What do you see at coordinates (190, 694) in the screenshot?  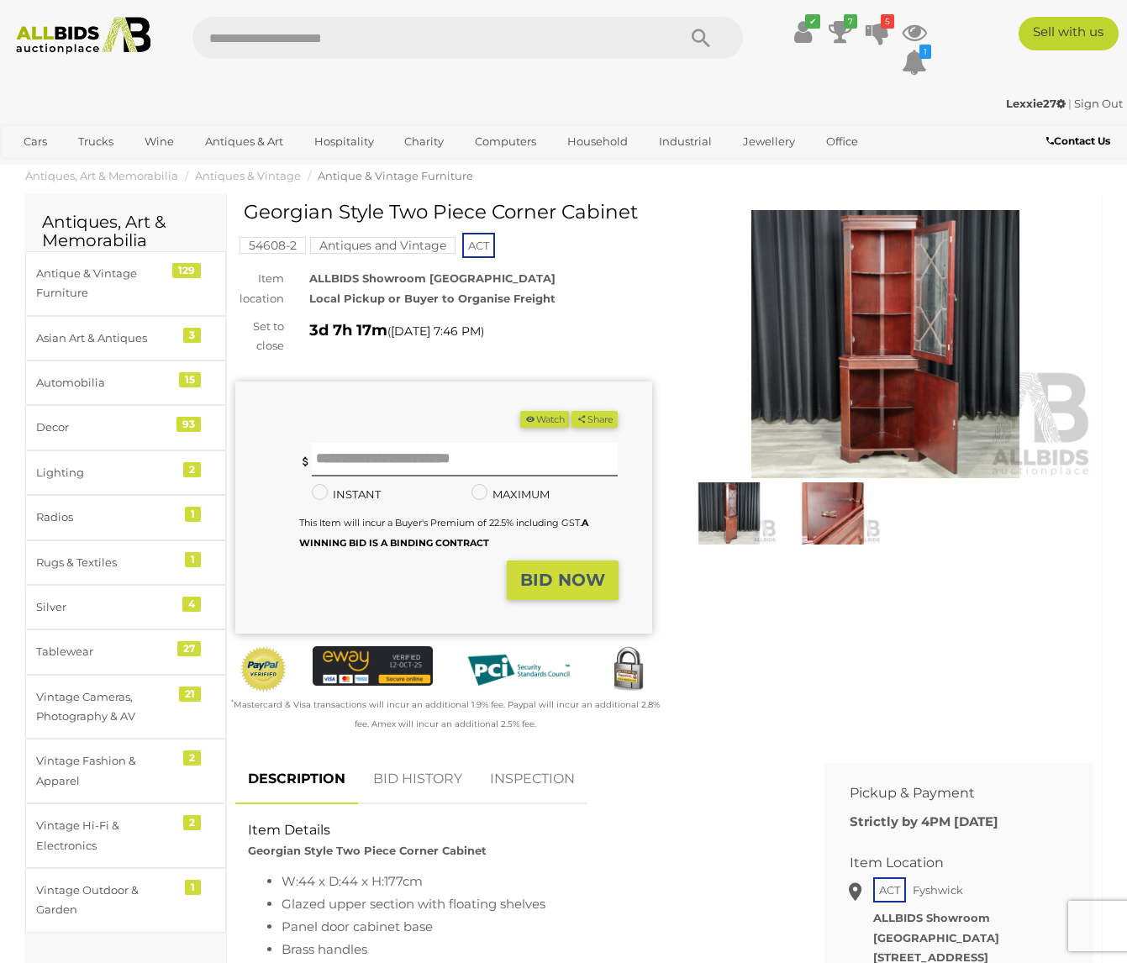 I see `div: 21` at bounding box center [190, 694].